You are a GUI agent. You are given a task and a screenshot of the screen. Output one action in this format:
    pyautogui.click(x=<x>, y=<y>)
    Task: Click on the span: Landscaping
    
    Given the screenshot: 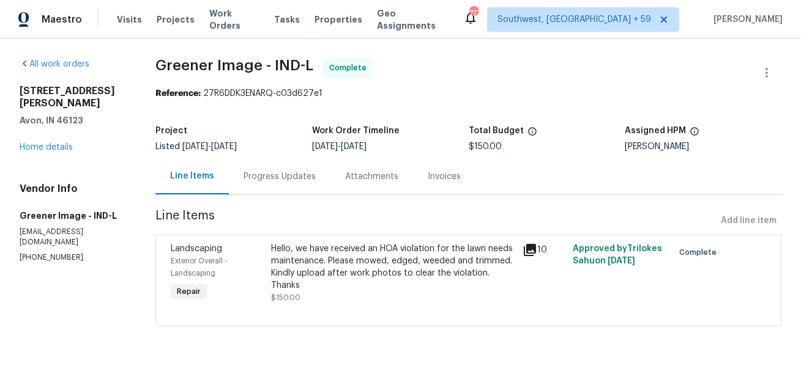 What is the action you would take?
    pyautogui.click(x=196, y=249)
    